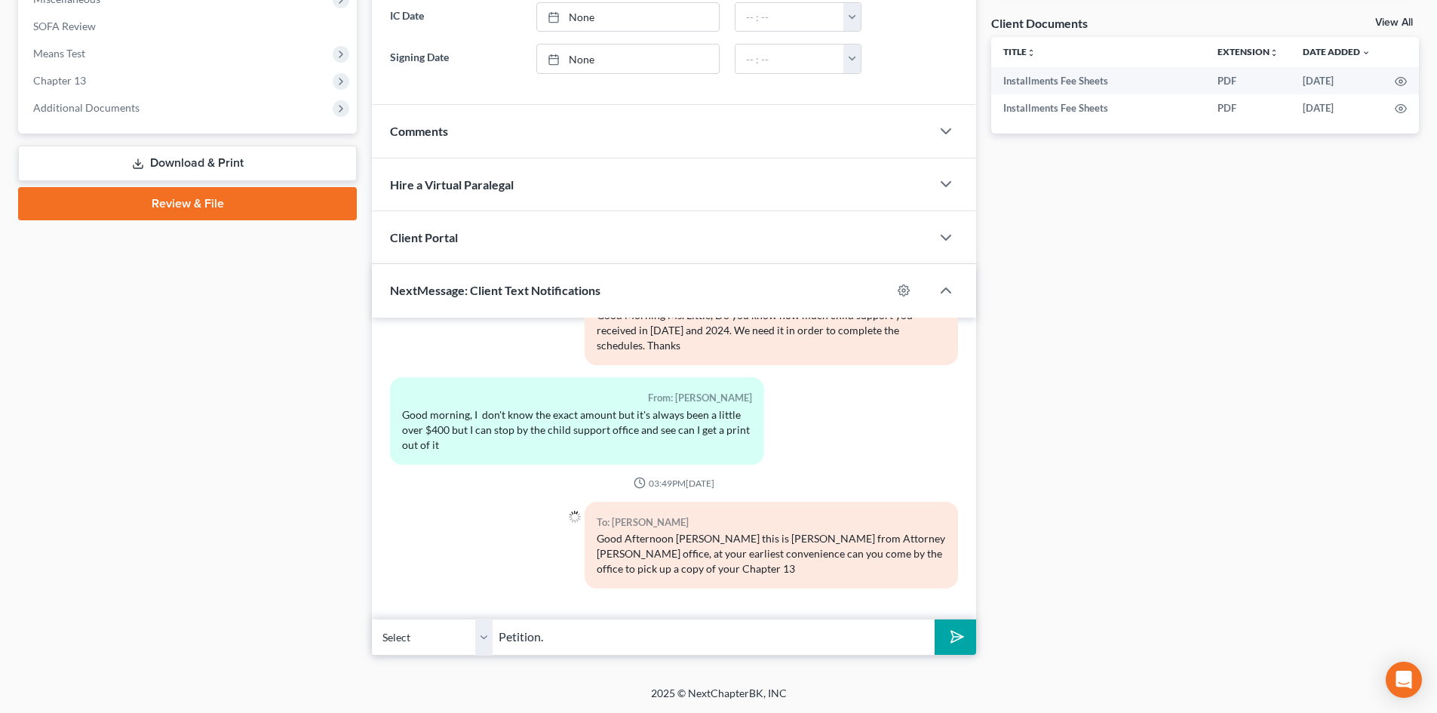 This screenshot has height=713, width=1437. I want to click on a: View All, so click(1394, 23).